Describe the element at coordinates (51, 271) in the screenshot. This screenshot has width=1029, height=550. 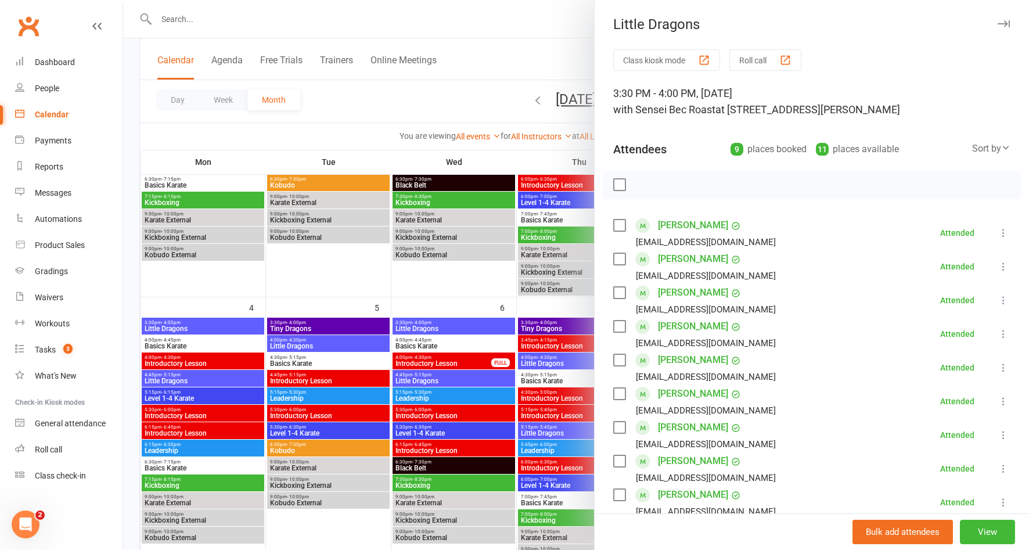
I see `div: Gradings` at that location.